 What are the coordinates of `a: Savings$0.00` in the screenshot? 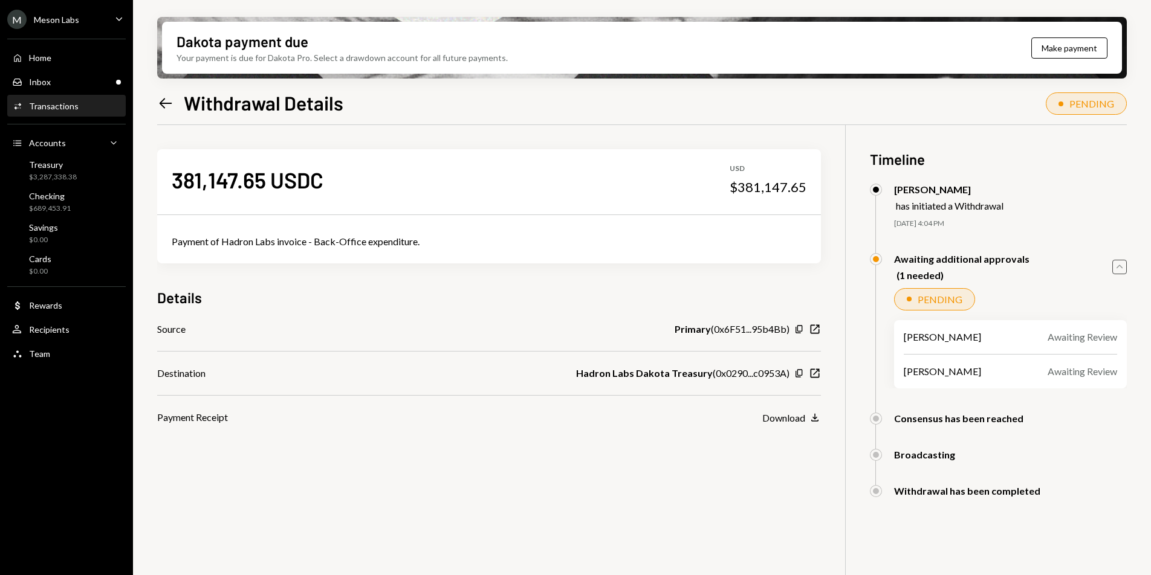 It's located at (66, 233).